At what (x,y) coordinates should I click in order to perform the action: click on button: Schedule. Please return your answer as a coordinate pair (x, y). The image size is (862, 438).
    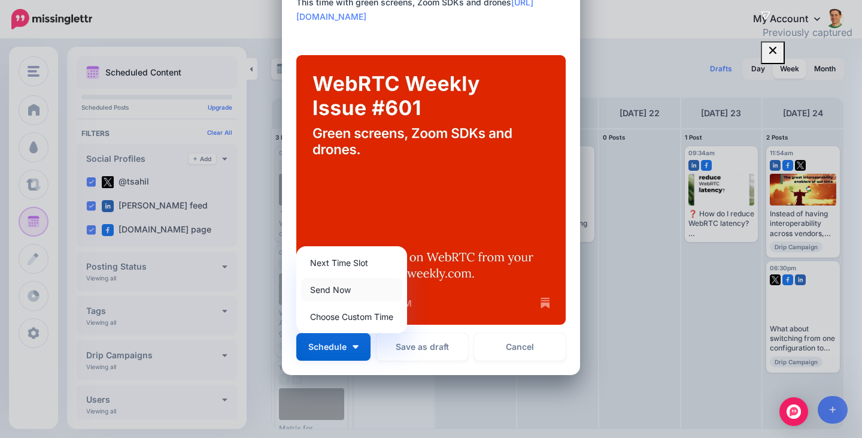
    Looking at the image, I should click on (333, 347).